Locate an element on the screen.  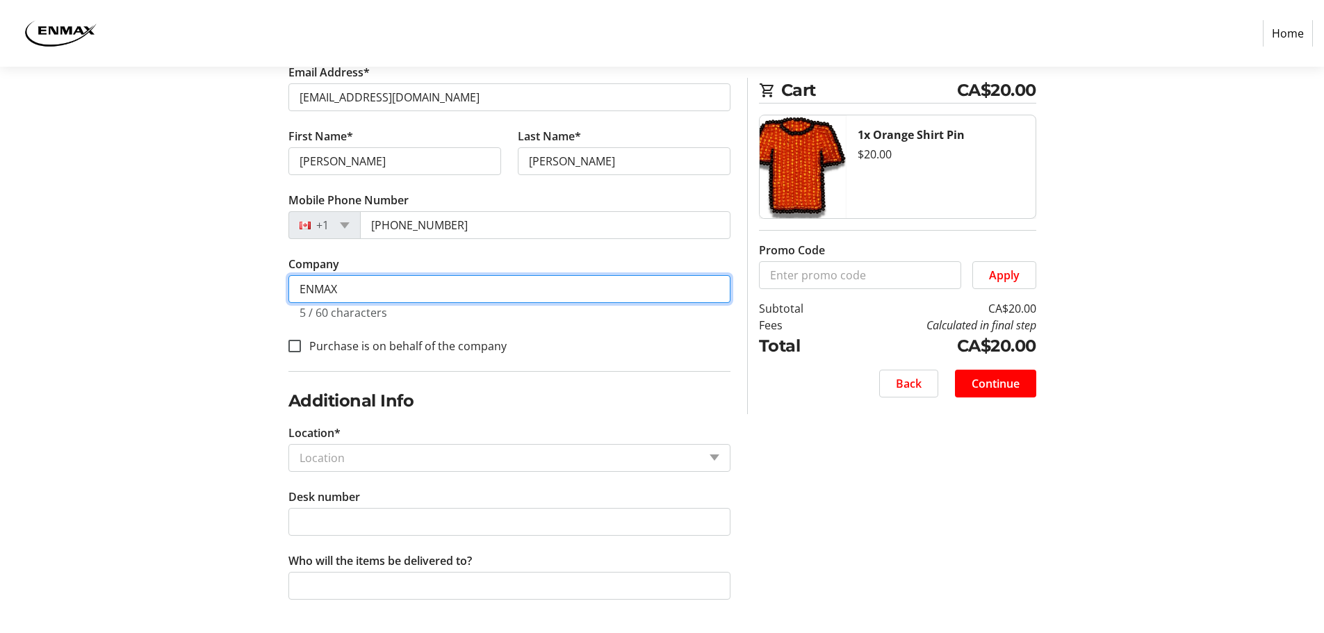
td: Subtotal is located at coordinates (799, 309).